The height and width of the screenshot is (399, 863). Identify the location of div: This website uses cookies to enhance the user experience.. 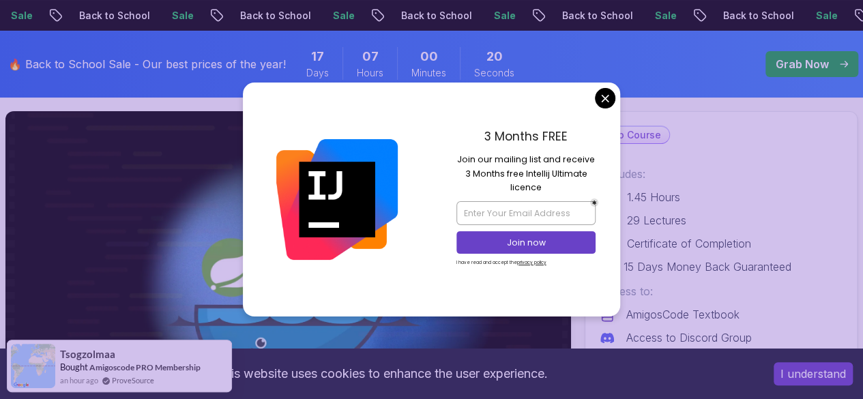
(381, 374).